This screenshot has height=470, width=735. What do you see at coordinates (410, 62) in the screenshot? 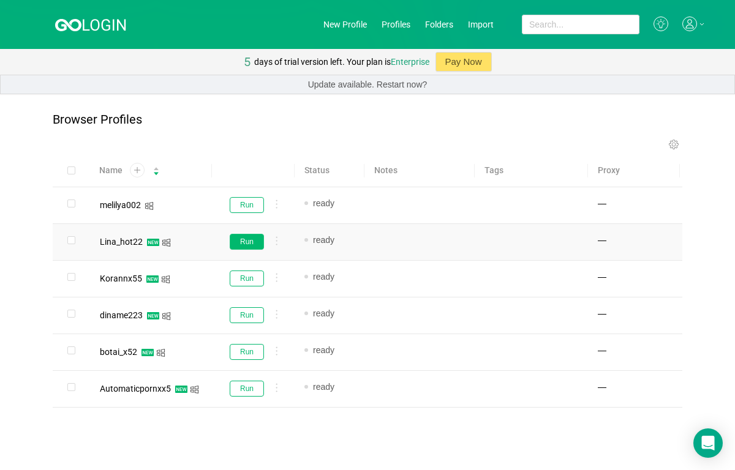
I see `a: Enterprise` at bounding box center [410, 62].